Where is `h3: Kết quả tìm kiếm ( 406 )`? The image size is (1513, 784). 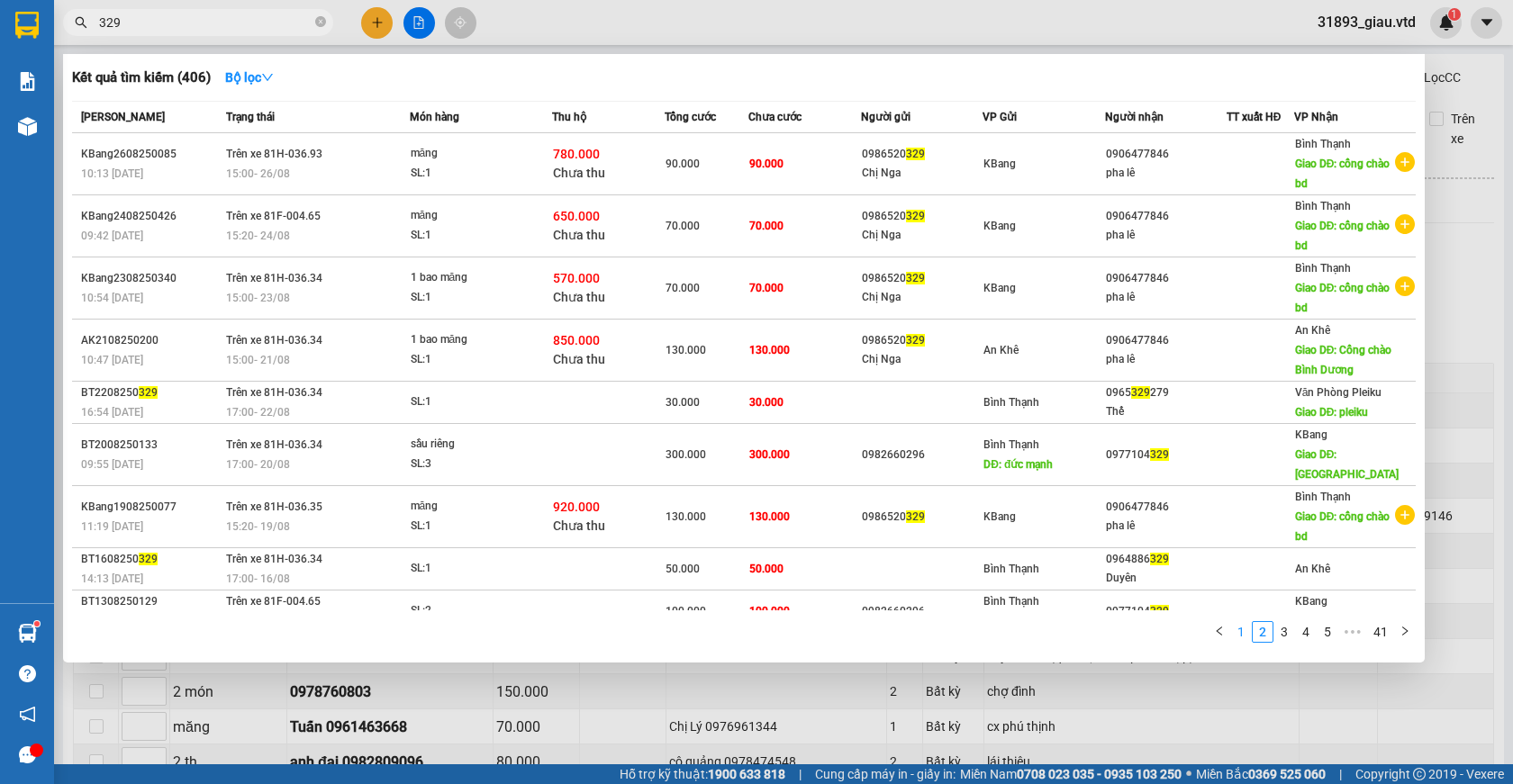 h3: Kết quả tìm kiếm ( 406 ) is located at coordinates (142, 77).